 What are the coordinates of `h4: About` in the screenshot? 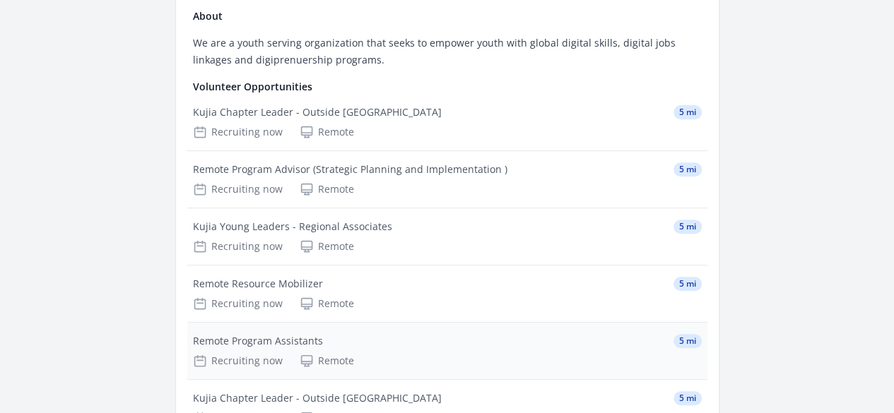 It's located at (447, 16).